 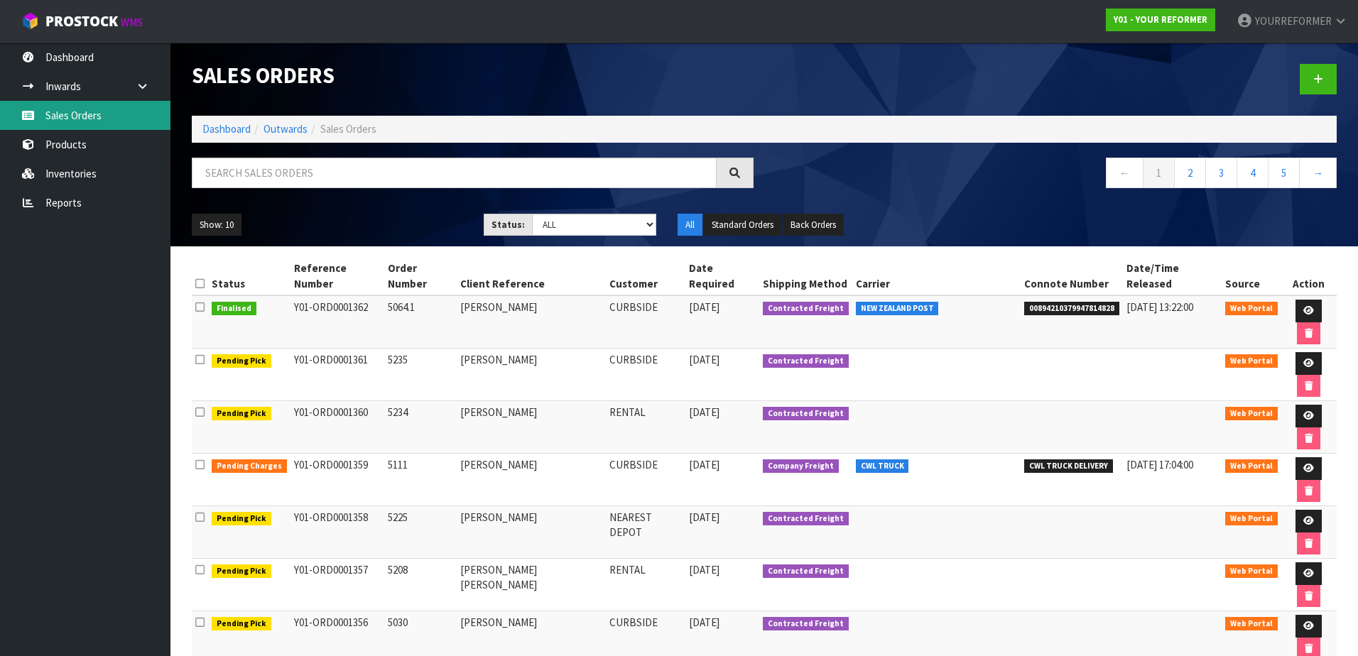 I want to click on a: 1, so click(x=1158, y=173).